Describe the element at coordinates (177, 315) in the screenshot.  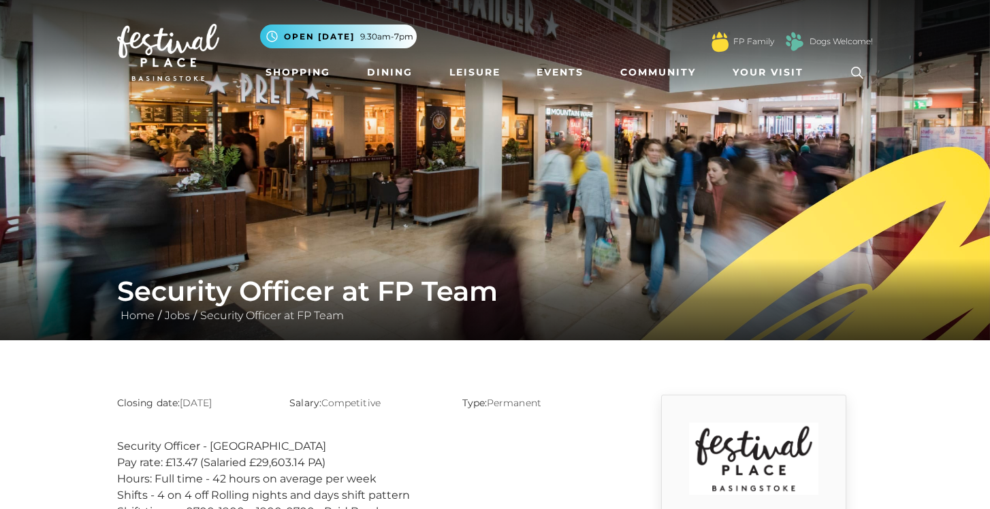
I see `a: Jobs` at that location.